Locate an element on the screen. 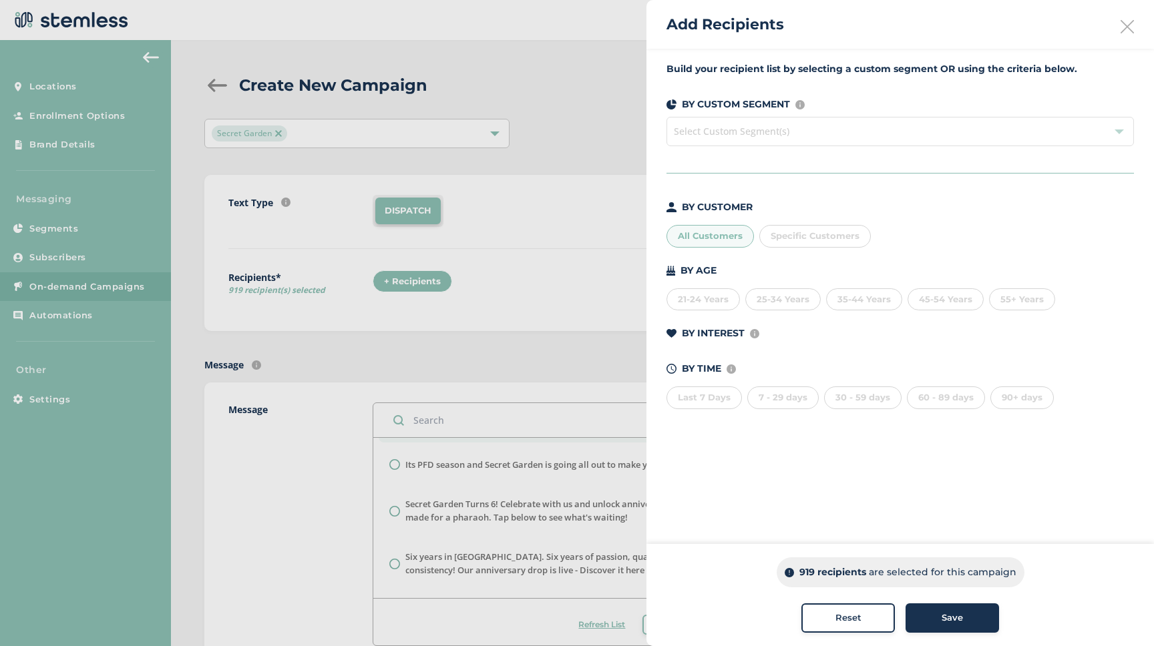  p: BY TIME is located at coordinates (701, 369).